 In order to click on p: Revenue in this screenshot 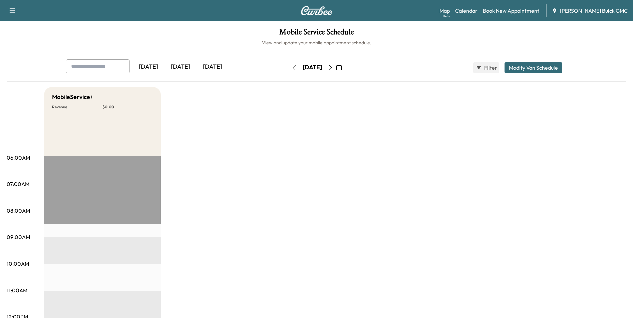, I will do `click(77, 107)`.